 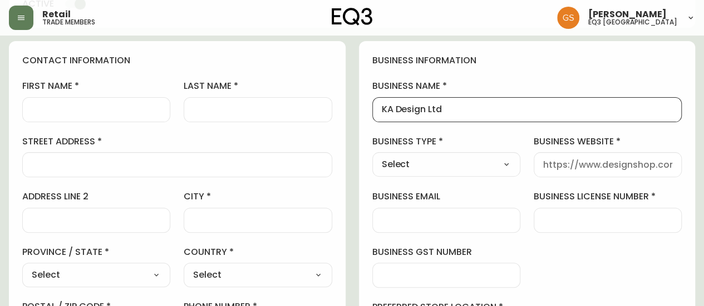 I want to click on img: logo, so click(x=352, y=17).